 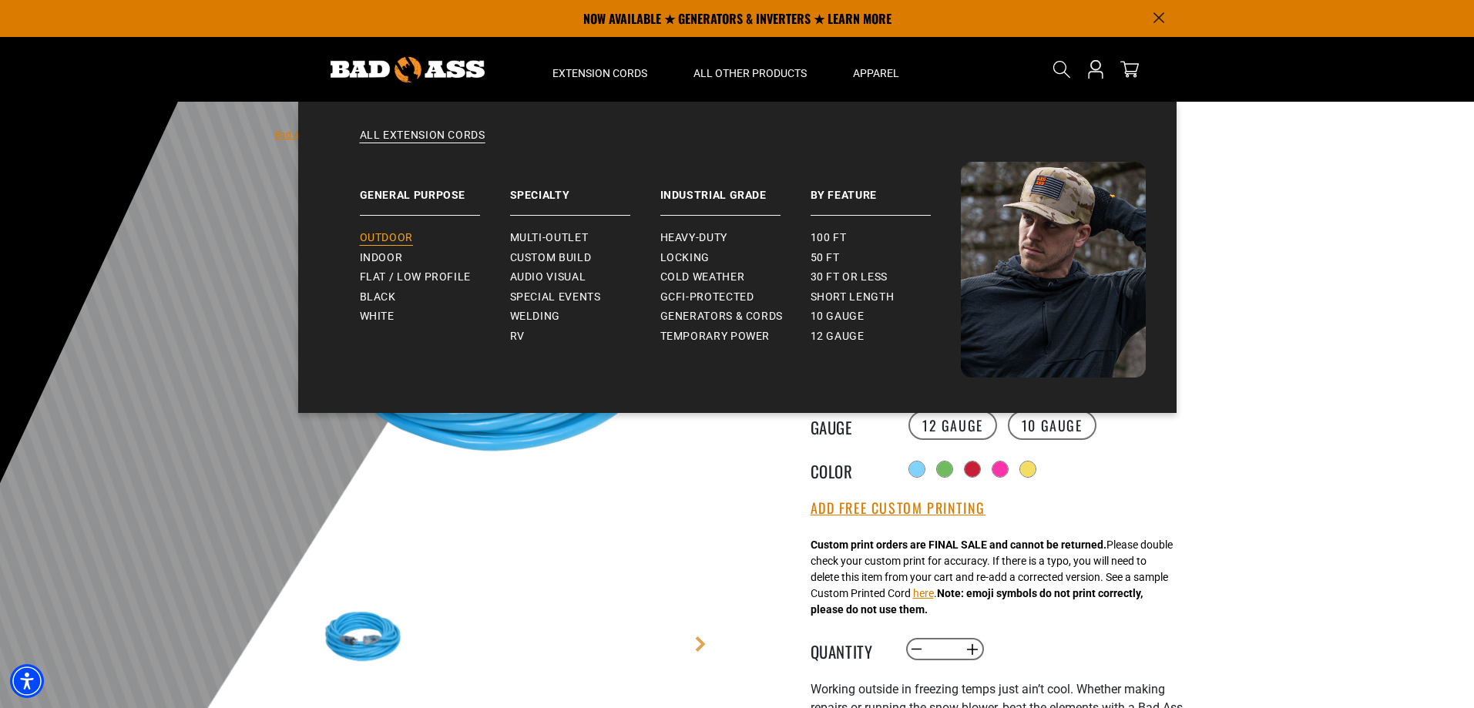 What do you see at coordinates (1096, 69) in the screenshot?
I see `a: Open this option` at bounding box center [1096, 69].